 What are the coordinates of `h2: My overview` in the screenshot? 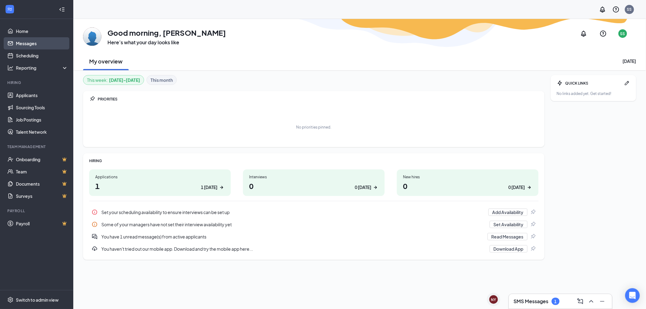 It's located at (106, 61).